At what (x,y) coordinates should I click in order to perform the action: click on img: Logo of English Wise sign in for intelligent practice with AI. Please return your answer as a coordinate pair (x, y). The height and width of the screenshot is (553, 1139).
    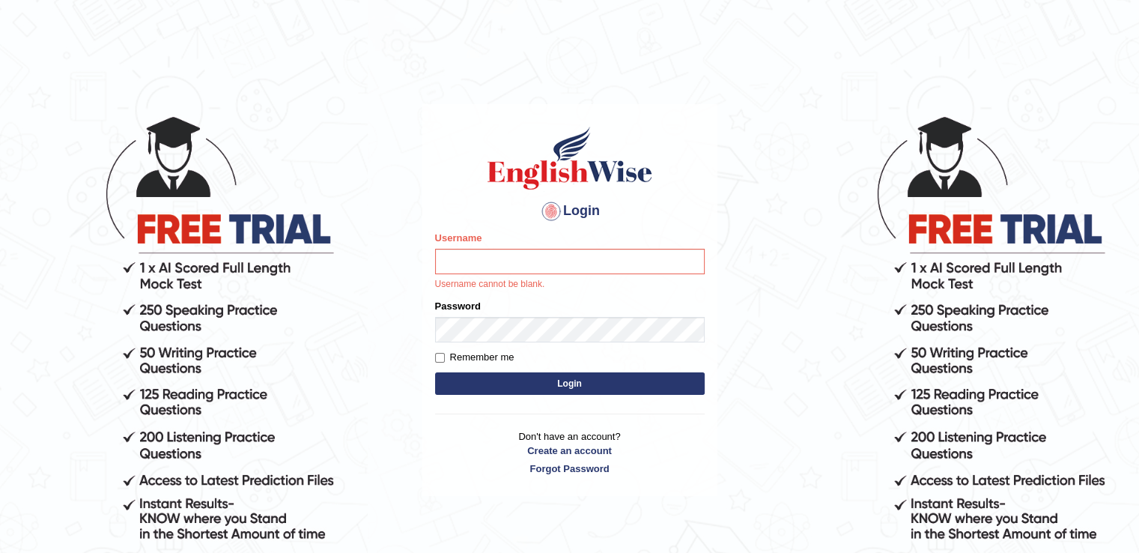
    Looking at the image, I should click on (570, 158).